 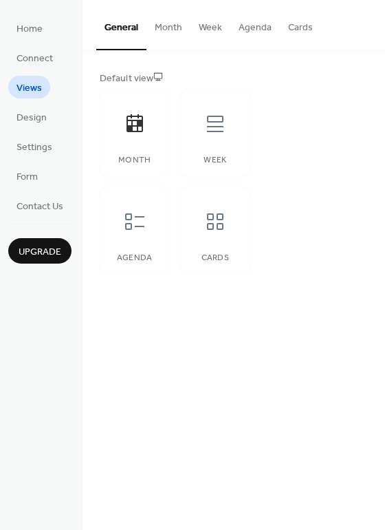 What do you see at coordinates (32, 118) in the screenshot?
I see `span: Design` at bounding box center [32, 118].